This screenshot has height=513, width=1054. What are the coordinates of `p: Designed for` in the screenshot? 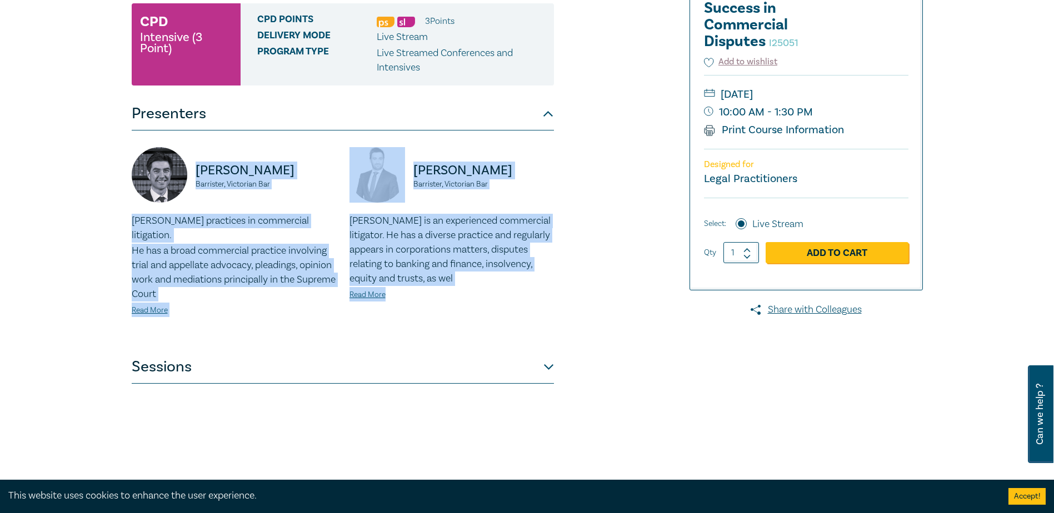 It's located at (806, 164).